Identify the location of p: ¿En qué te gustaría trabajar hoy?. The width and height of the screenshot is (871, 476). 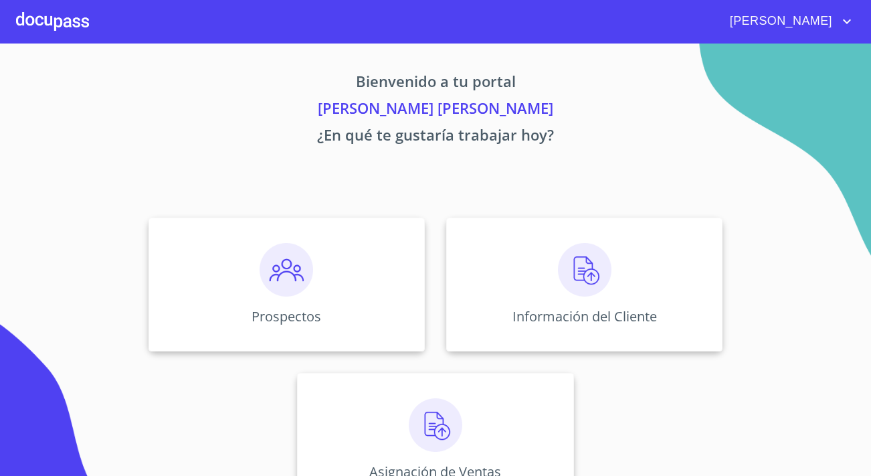
(435, 137).